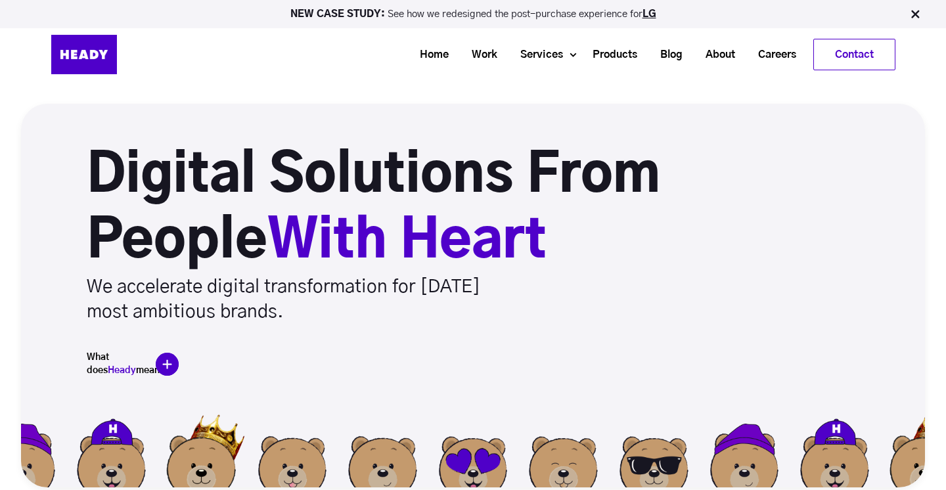 The image size is (946, 490). Describe the element at coordinates (84, 55) in the screenshot. I see `img: Heady_Logo_Web-01 (1)` at that location.